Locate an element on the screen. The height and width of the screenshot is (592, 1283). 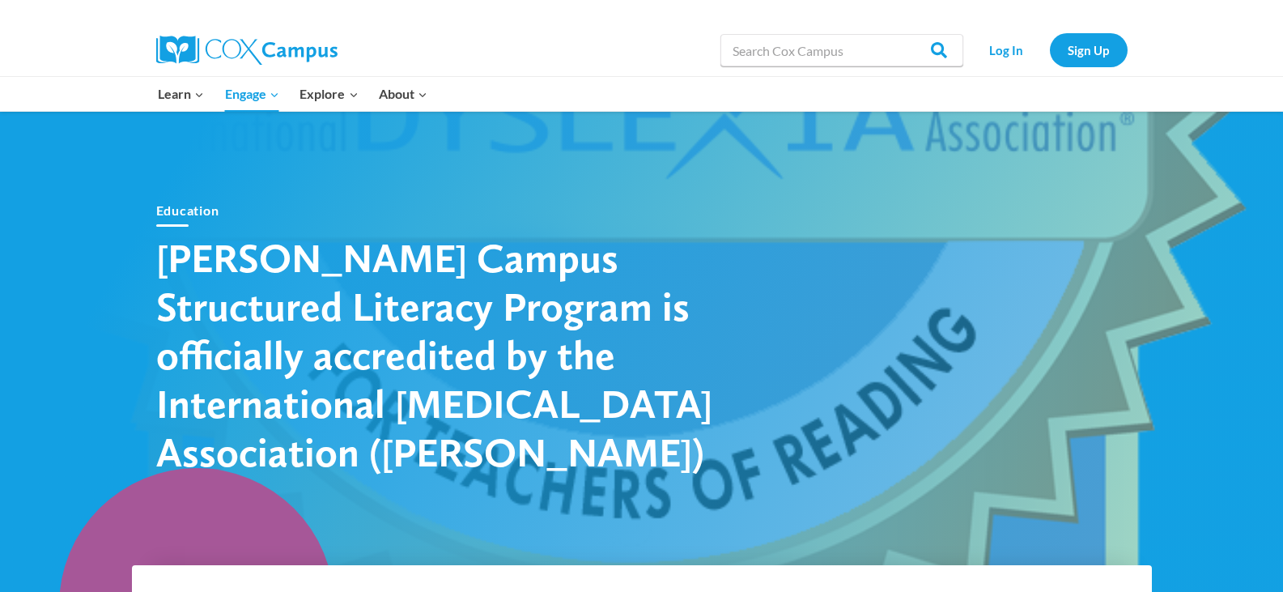
span: Explore is located at coordinates (329, 94).